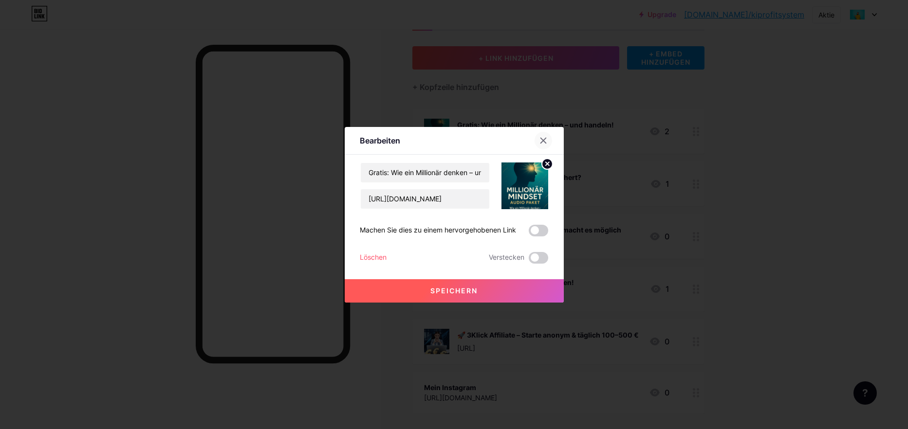 This screenshot has width=908, height=429. Describe the element at coordinates (454, 291) in the screenshot. I see `button: Speichern` at that location.